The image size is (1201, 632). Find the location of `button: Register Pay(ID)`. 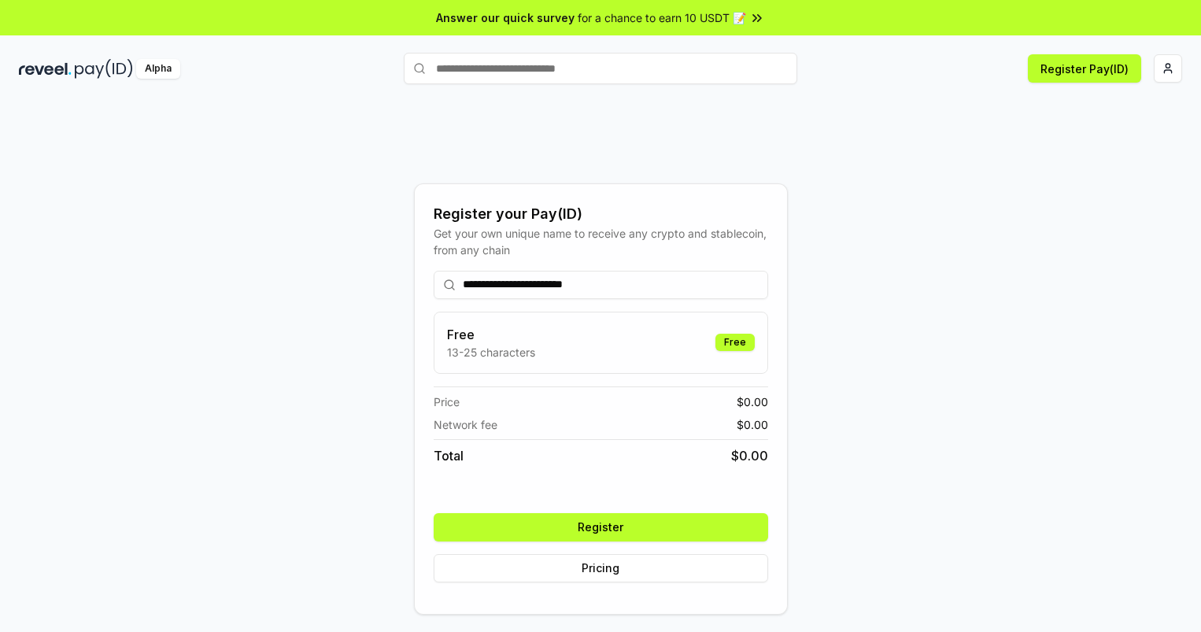

button: Register Pay(ID) is located at coordinates (1085, 68).